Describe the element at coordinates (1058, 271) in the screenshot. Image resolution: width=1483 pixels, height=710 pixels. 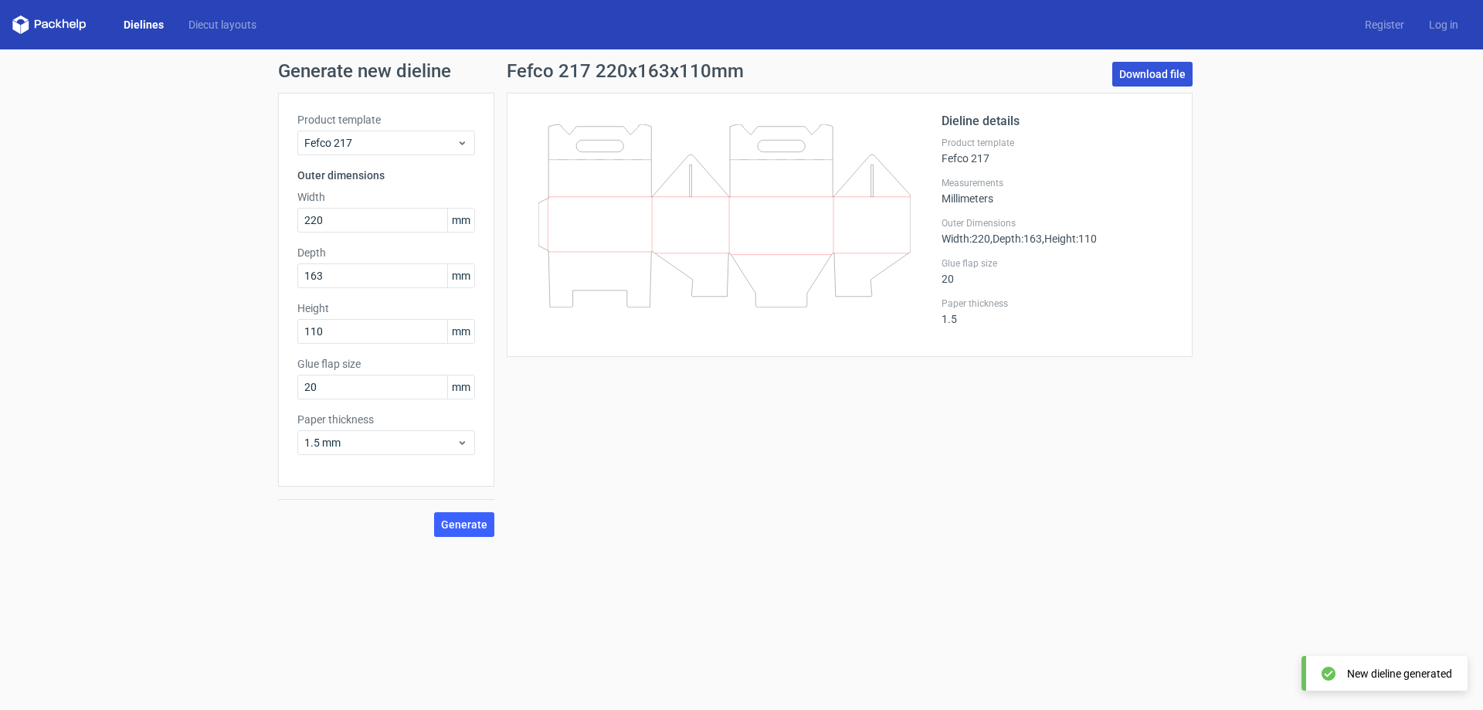
I see `div: 20` at that location.